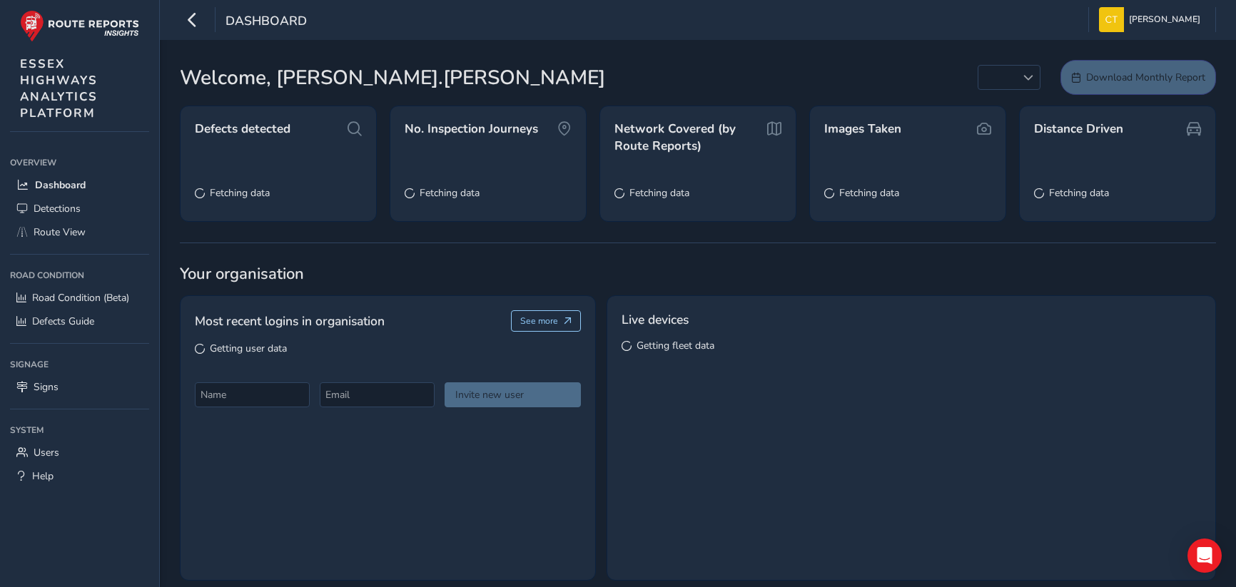 The image size is (1236, 587). I want to click on a: Dashboard, so click(79, 185).